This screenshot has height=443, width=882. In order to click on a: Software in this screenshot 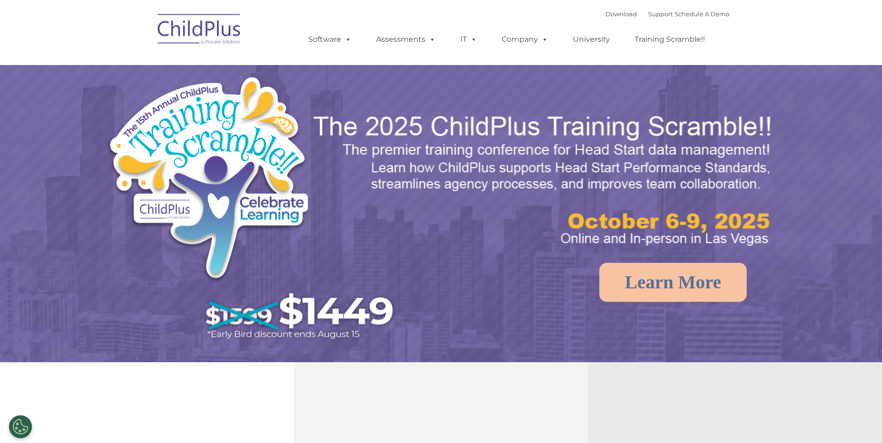, I will do `click(330, 40)`.